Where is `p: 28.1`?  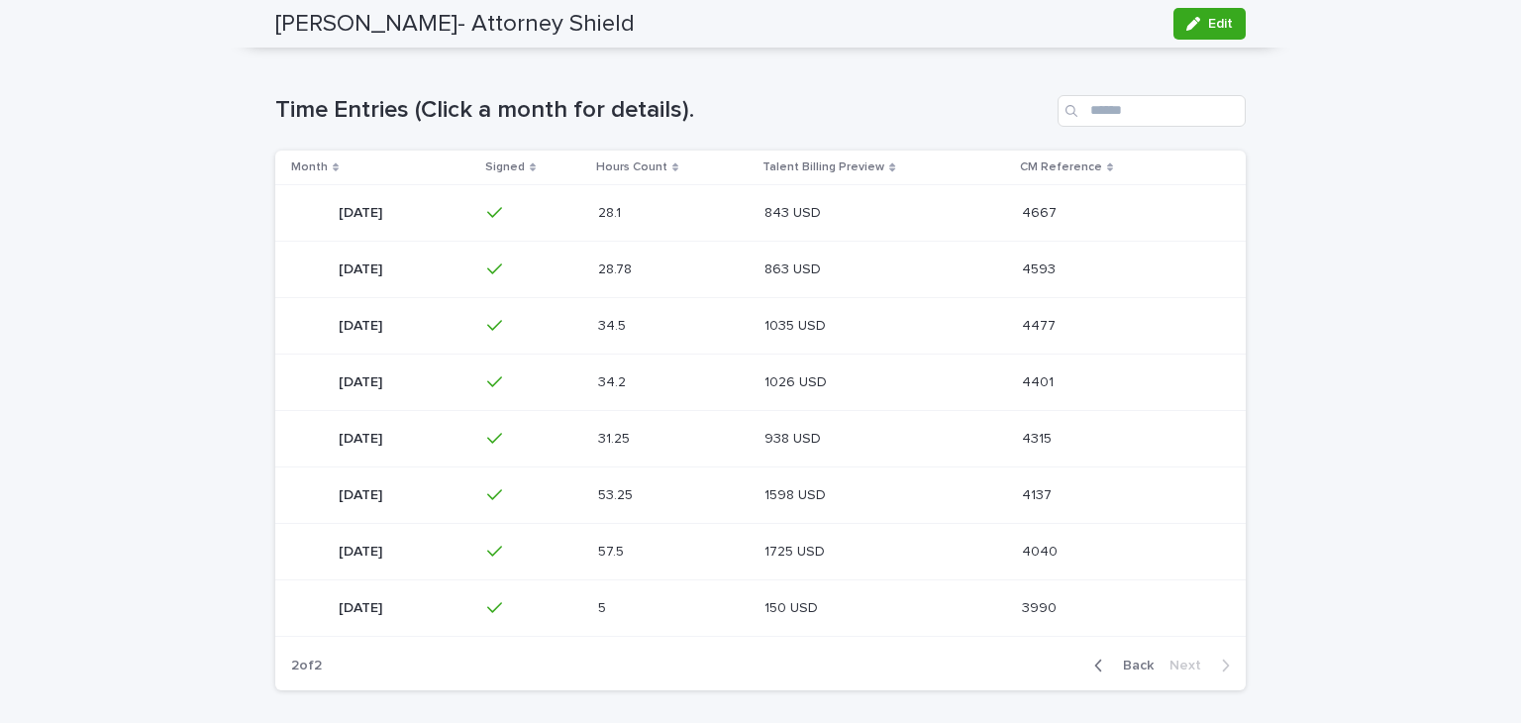 p: 28.1 is located at coordinates (611, 211).